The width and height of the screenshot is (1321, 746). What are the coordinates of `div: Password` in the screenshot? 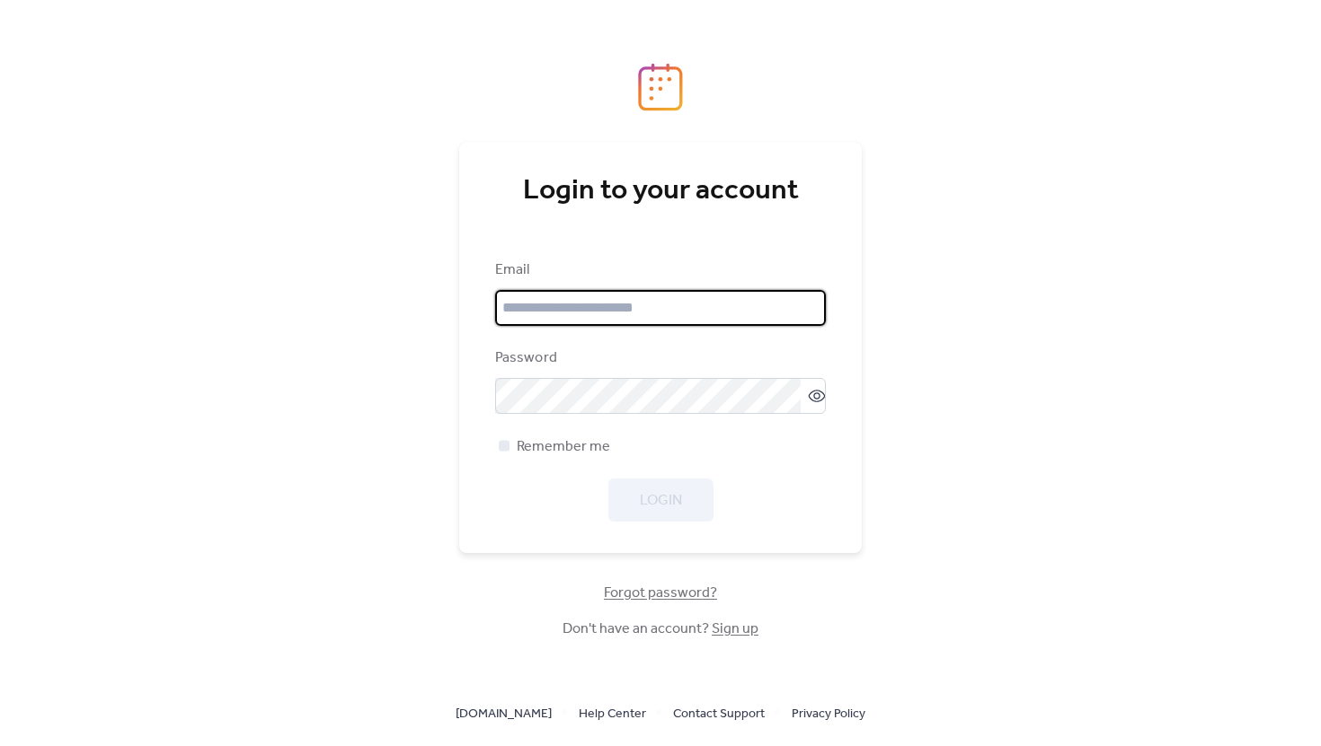 It's located at (658, 358).